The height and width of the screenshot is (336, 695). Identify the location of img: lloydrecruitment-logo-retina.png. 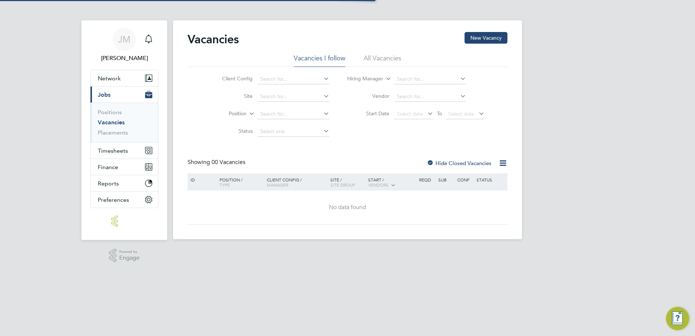
(124, 221).